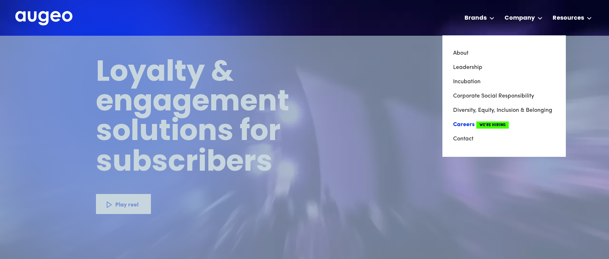 The width and height of the screenshot is (609, 259). What do you see at coordinates (44, 18) in the screenshot?
I see `img: Augeo's full logo in white.` at bounding box center [44, 18].